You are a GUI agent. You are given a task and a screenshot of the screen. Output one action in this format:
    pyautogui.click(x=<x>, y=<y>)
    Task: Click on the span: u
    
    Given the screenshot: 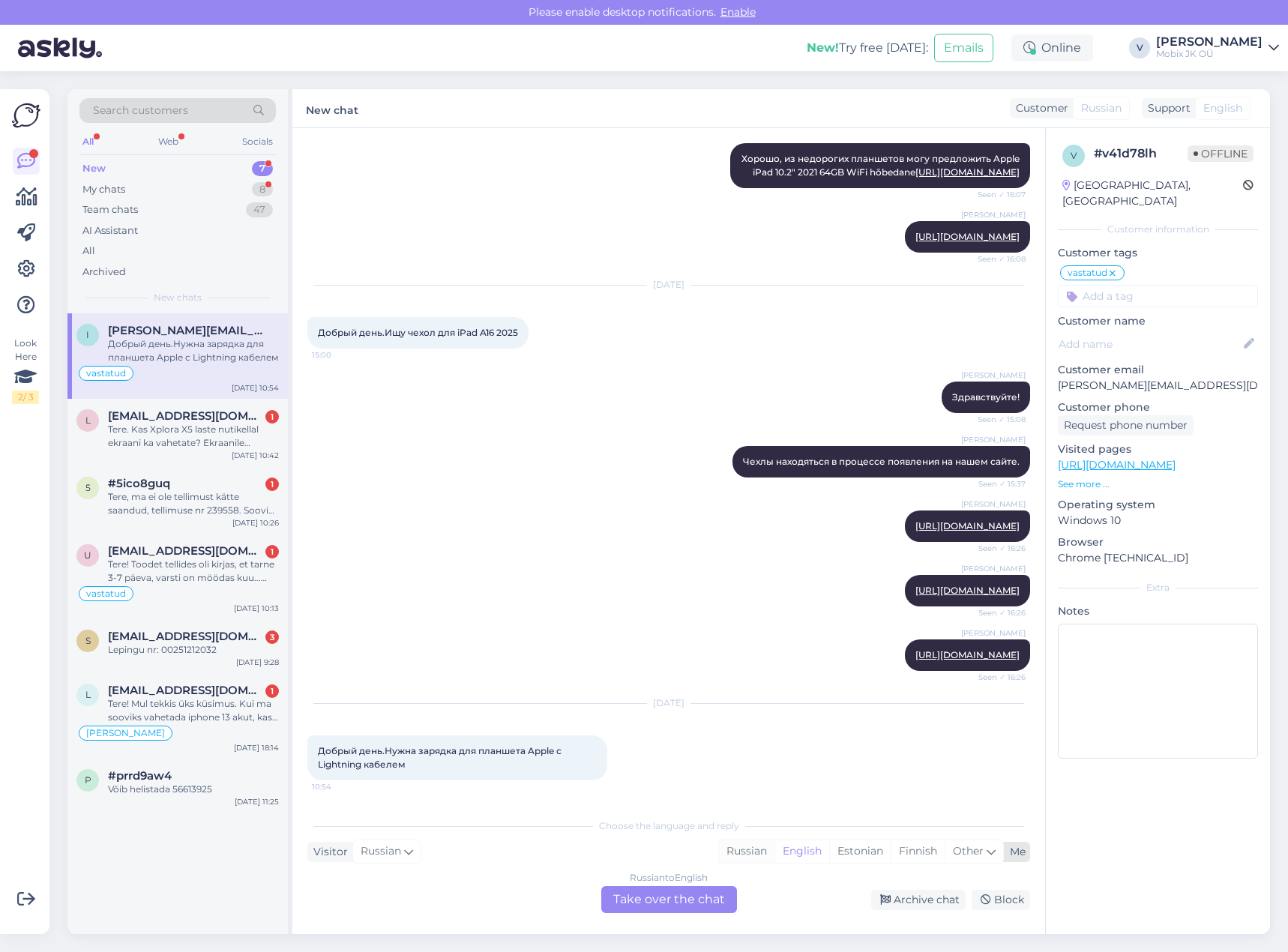 What is the action you would take?
    pyautogui.click(x=87, y=554)
    